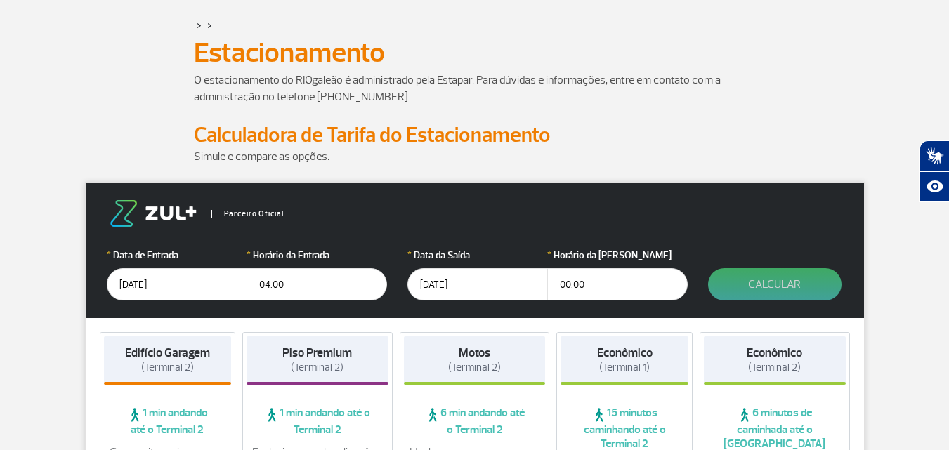  Describe the element at coordinates (177, 255) in the screenshot. I see `label: Data de Entrada` at that location.